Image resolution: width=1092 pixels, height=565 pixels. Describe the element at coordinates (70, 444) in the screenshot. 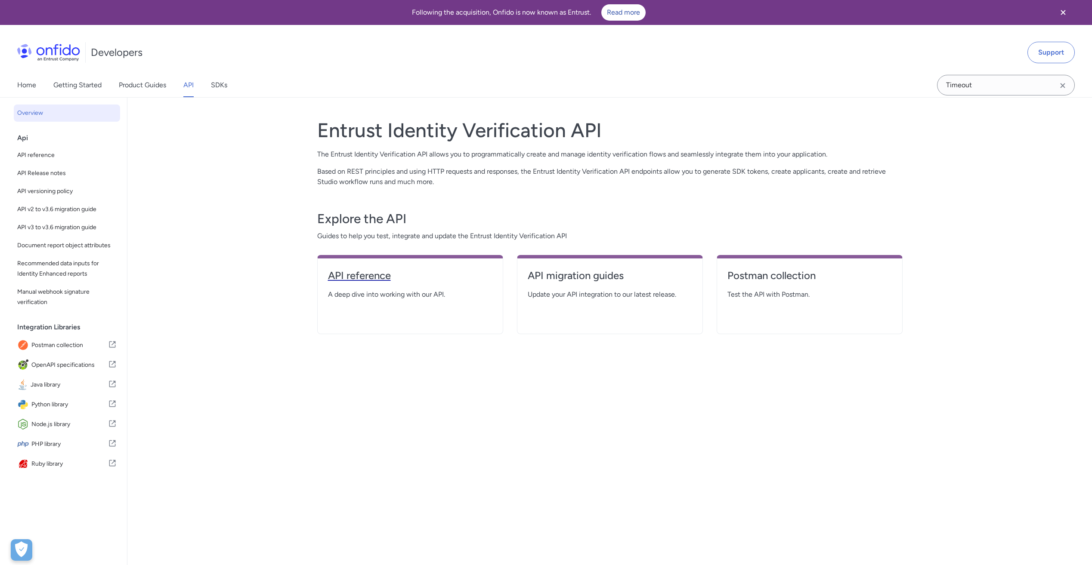

I see `span: PHP library` at that location.